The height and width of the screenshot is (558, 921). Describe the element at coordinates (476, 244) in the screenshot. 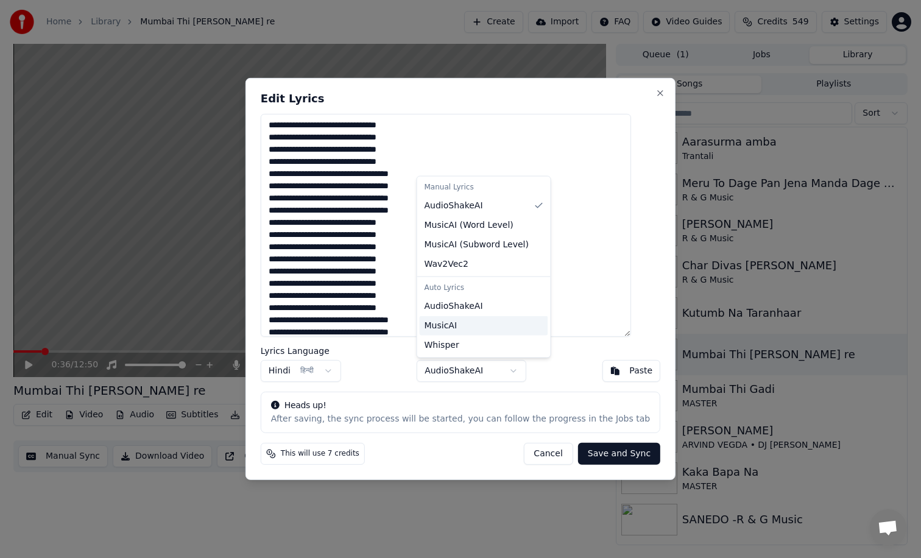

I see `span: MusicAI ( Subword Level )` at that location.